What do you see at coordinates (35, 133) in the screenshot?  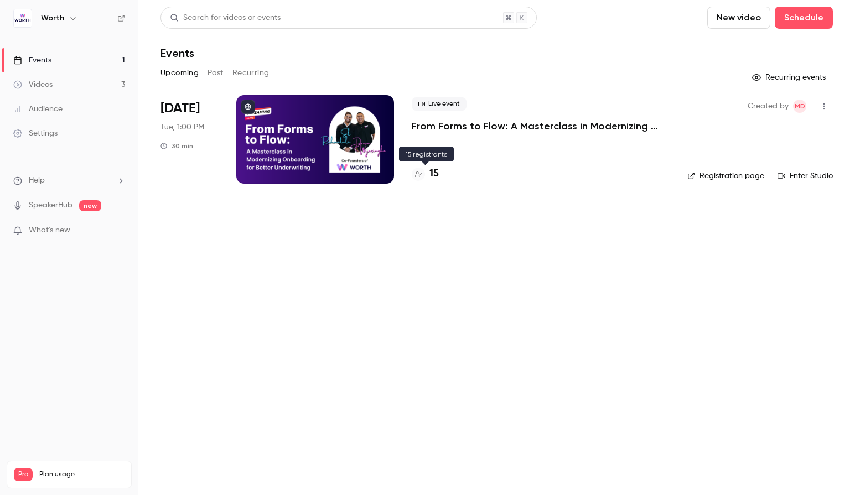 I see `div: Settings` at bounding box center [35, 133].